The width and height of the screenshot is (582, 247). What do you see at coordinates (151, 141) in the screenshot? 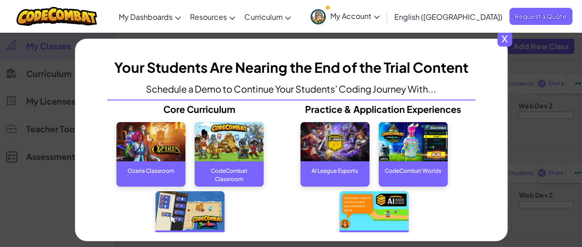
I see `img: Ozaria` at bounding box center [151, 141].